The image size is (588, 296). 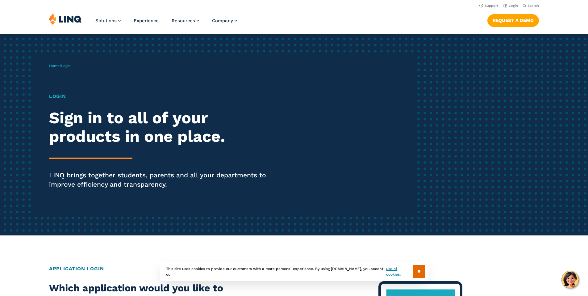 What do you see at coordinates (511, 6) in the screenshot?
I see `a: Login` at bounding box center [511, 6].